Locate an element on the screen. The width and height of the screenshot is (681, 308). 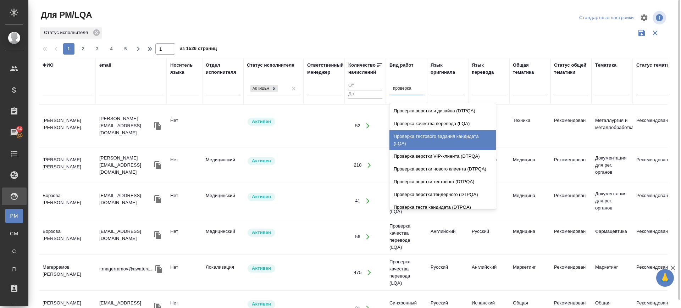
div: Проверка верстки VIP-клиента (DTPQA) is located at coordinates (442, 156).